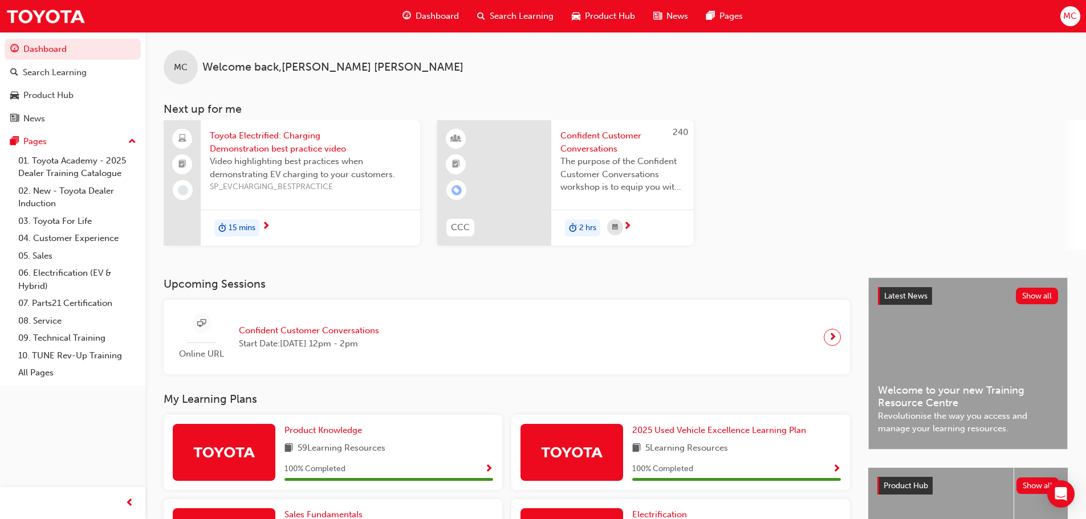  What do you see at coordinates (77, 221) in the screenshot?
I see `a: 03. Toyota For Life` at bounding box center [77, 221].